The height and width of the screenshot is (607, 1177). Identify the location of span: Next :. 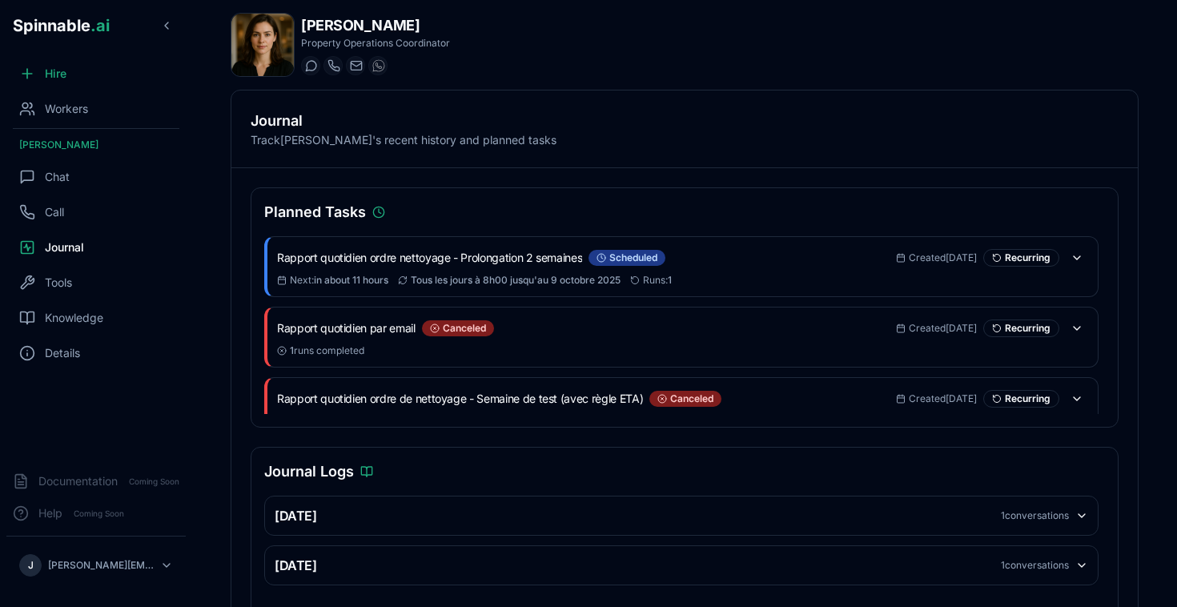
(339, 280).